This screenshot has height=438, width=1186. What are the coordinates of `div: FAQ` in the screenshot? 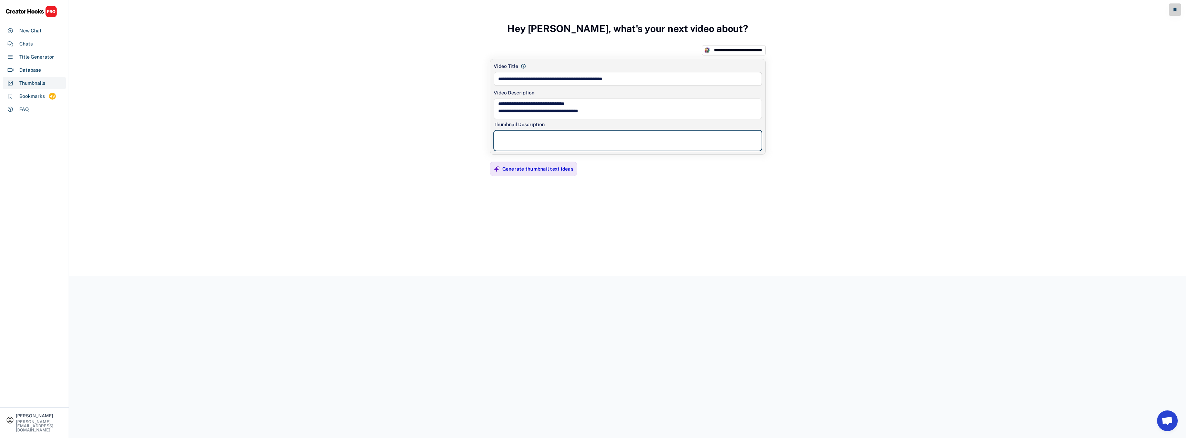 It's located at (24, 109).